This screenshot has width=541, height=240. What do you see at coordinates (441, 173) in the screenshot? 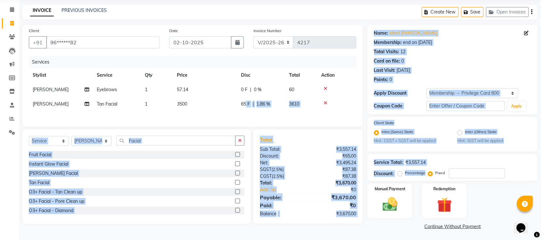
I see `label: Fixed` at bounding box center [441, 173].